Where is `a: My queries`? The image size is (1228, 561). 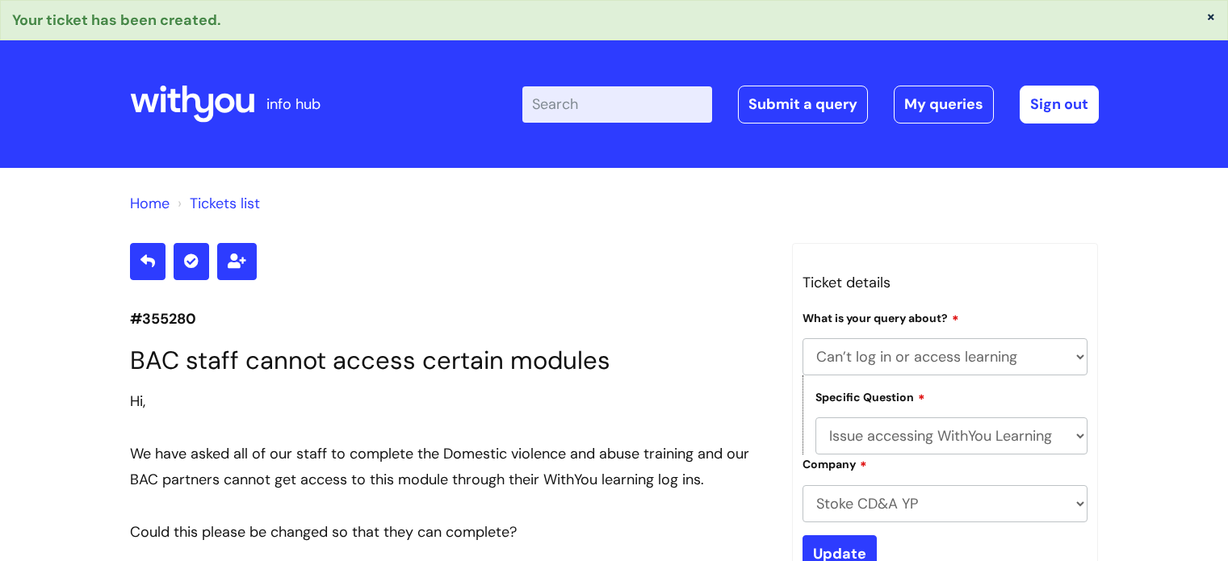 a: My queries is located at coordinates (944, 104).